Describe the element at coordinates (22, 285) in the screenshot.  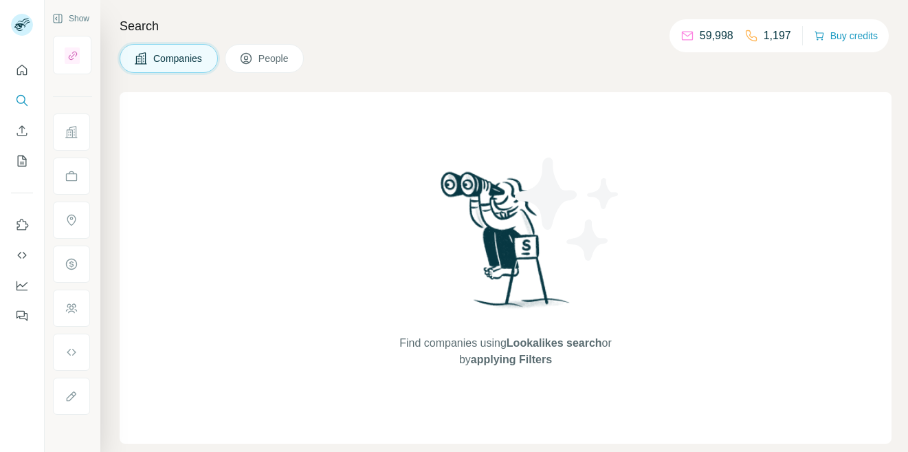
I see `button: Dashboard` at that location.